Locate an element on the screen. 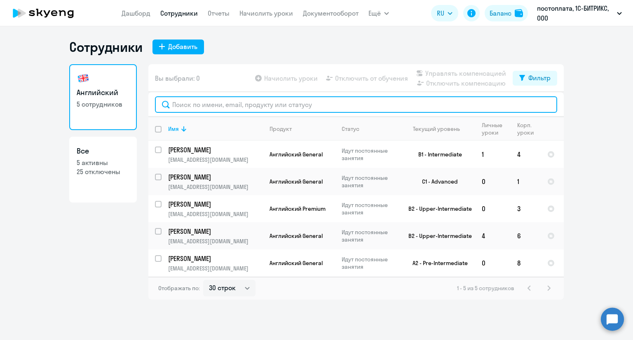  div: Добавить is located at coordinates (182, 47).